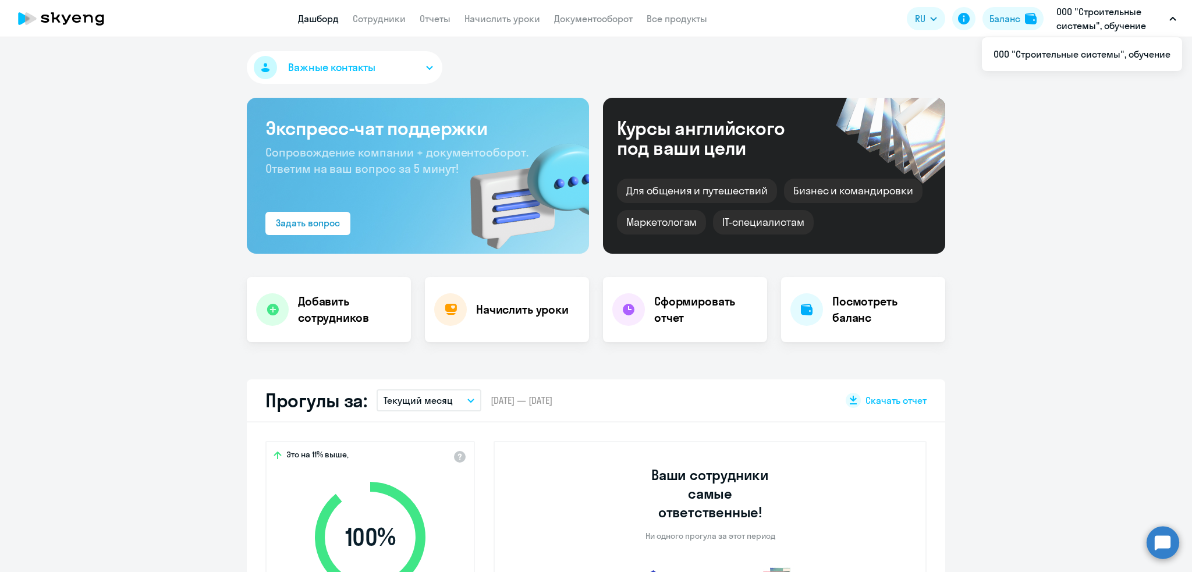 The height and width of the screenshot is (572, 1192). Describe the element at coordinates (345, 68) in the screenshot. I see `button: Важные контакты` at that location.